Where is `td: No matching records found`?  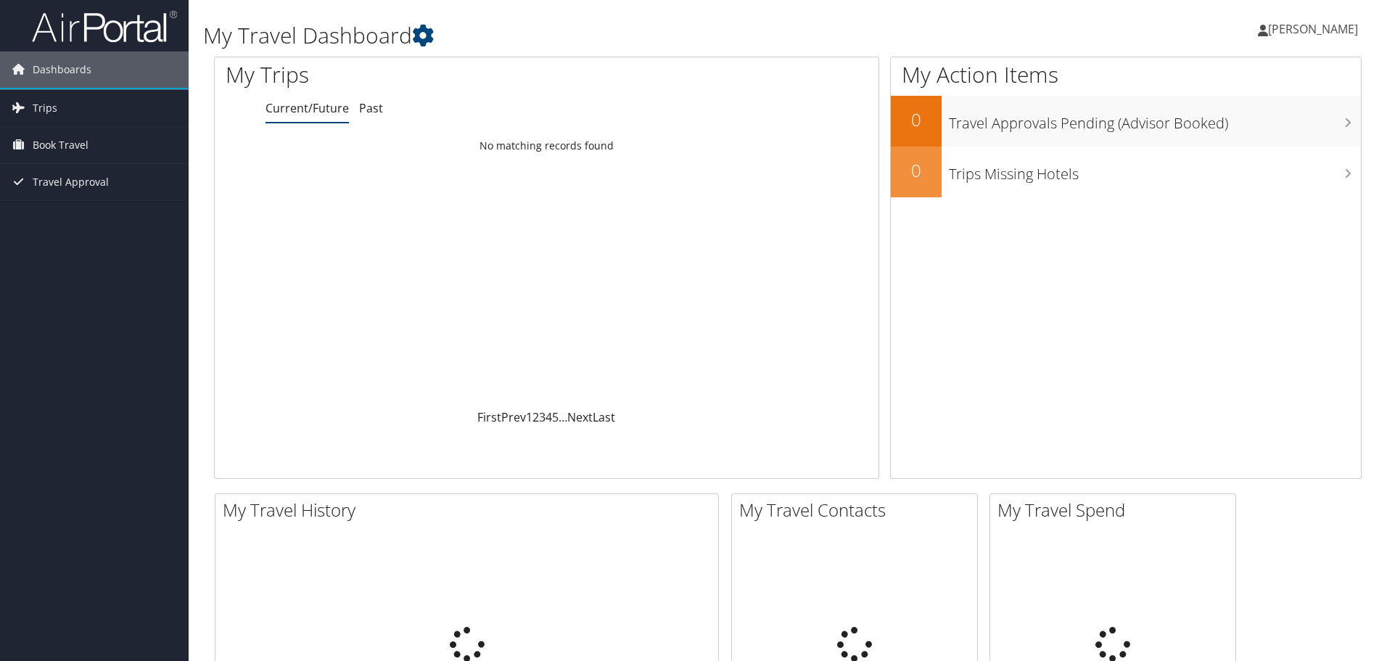 td: No matching records found is located at coordinates (546, 146).